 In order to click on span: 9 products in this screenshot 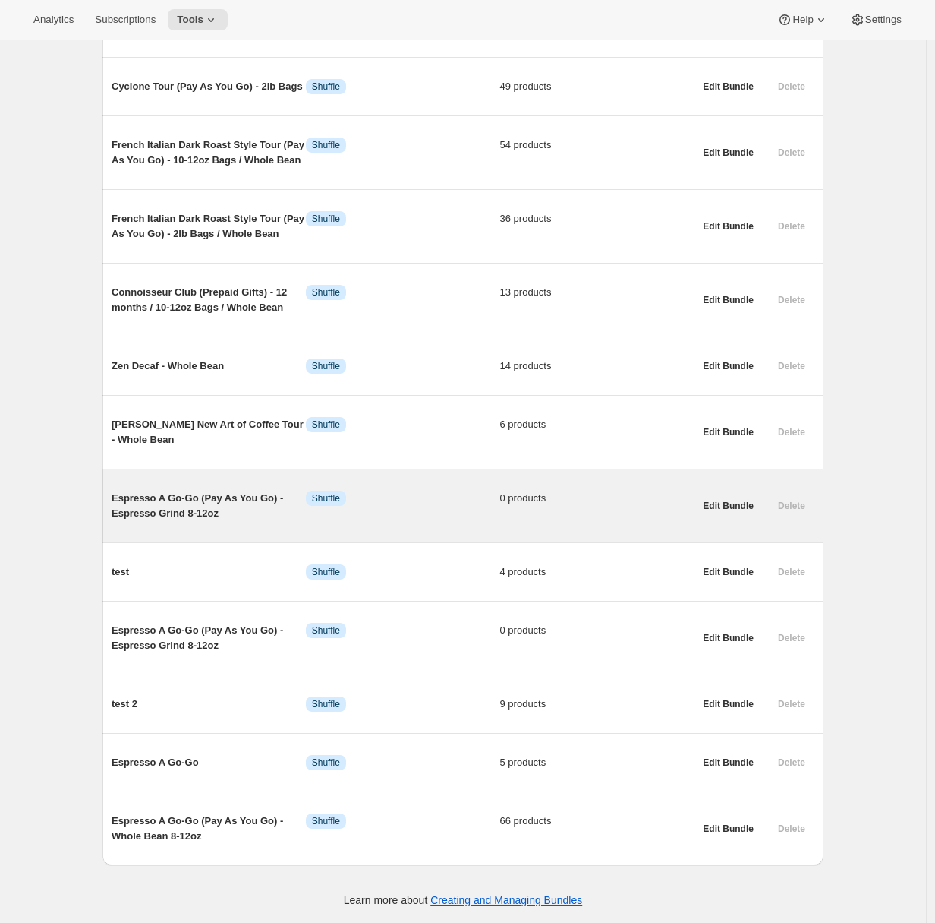, I will do `click(598, 704)`.